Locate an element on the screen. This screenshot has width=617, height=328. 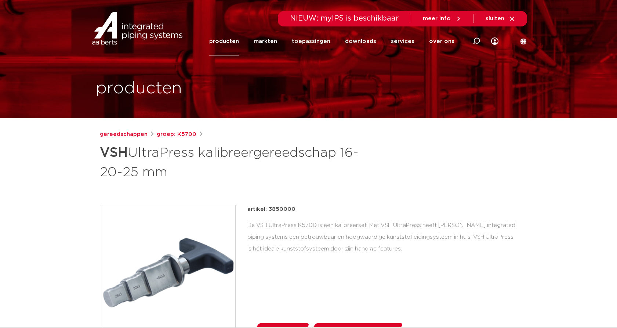
a: sluiten is located at coordinates (500, 19).